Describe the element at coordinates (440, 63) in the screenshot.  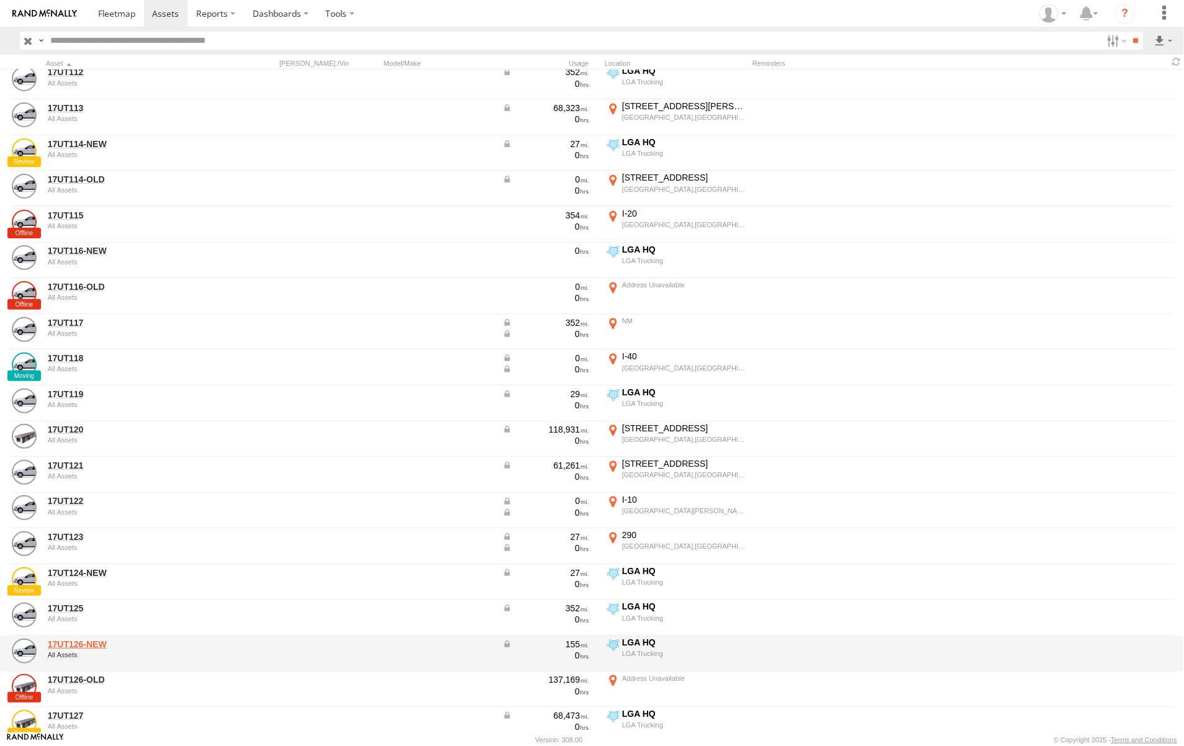
I see `div: Model/Make` at that location.